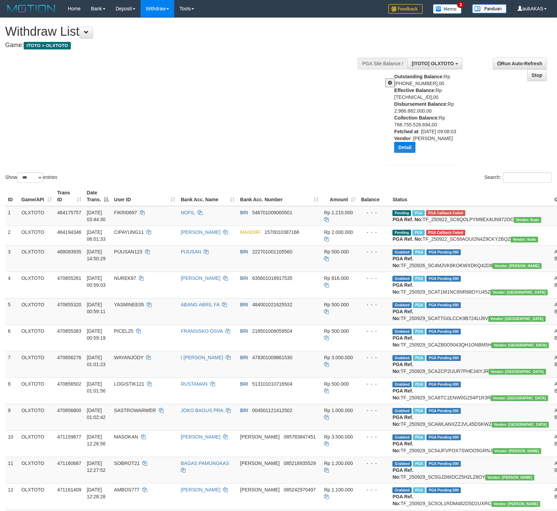 This screenshot has height=511, width=557. I want to click on span: Rp 1.000.000, so click(338, 410).